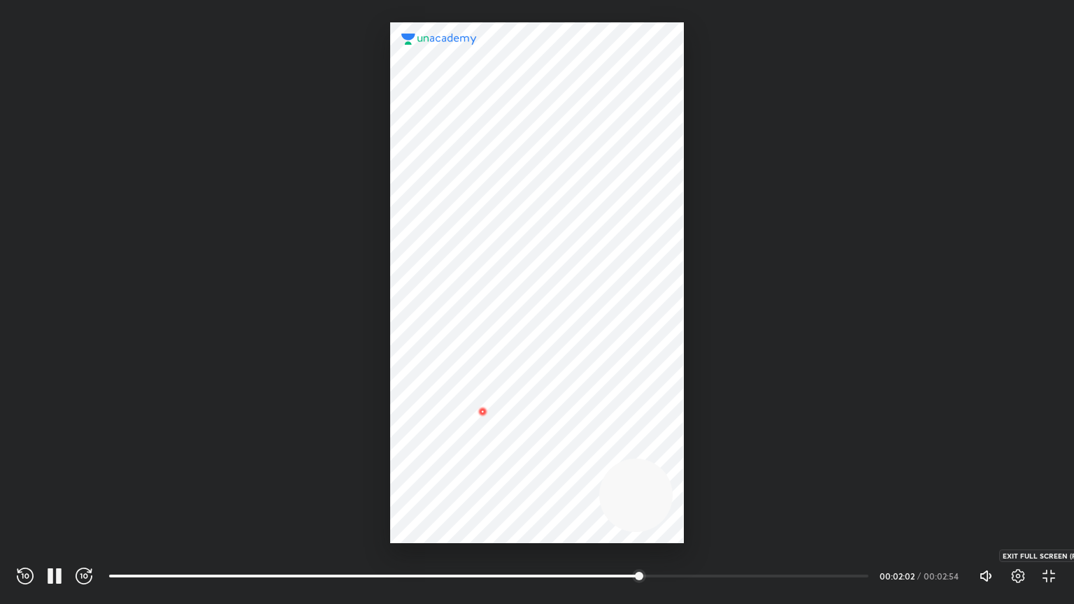 Image resolution: width=1074 pixels, height=604 pixels. What do you see at coordinates (942, 576) in the screenshot?
I see `div: 00:02:54` at bounding box center [942, 576].